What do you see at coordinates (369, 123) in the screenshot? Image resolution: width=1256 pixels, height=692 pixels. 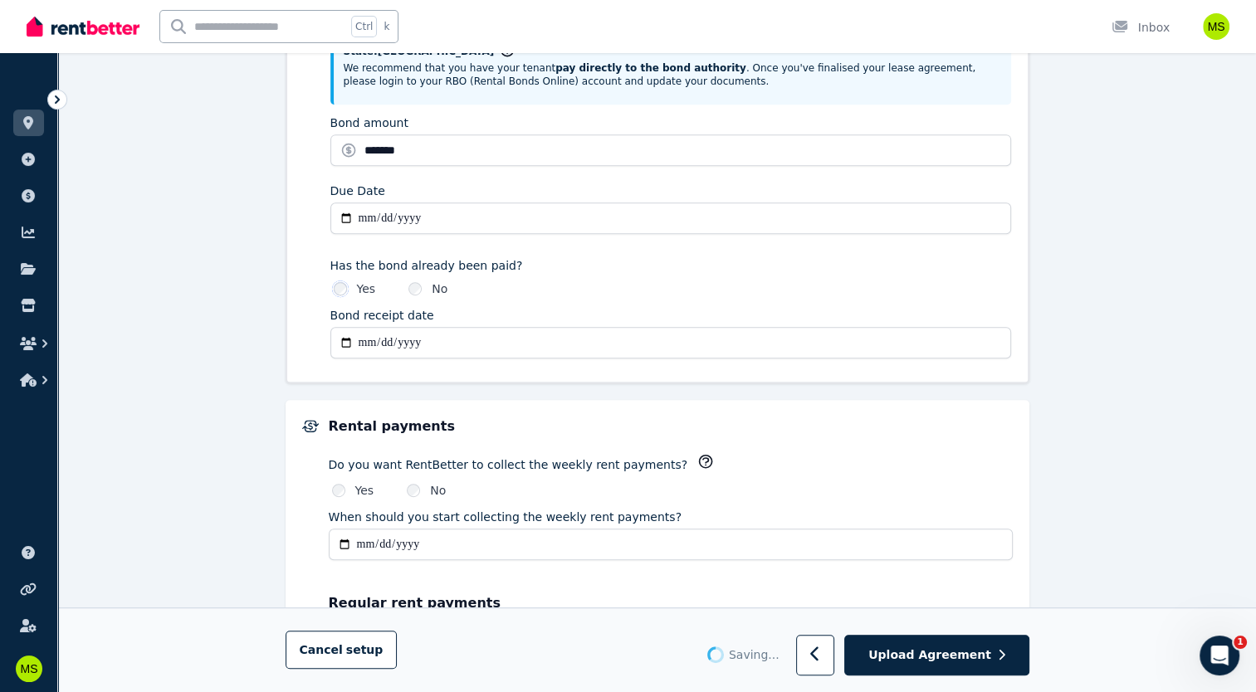 I see `label: Bond amount` at bounding box center [369, 123].